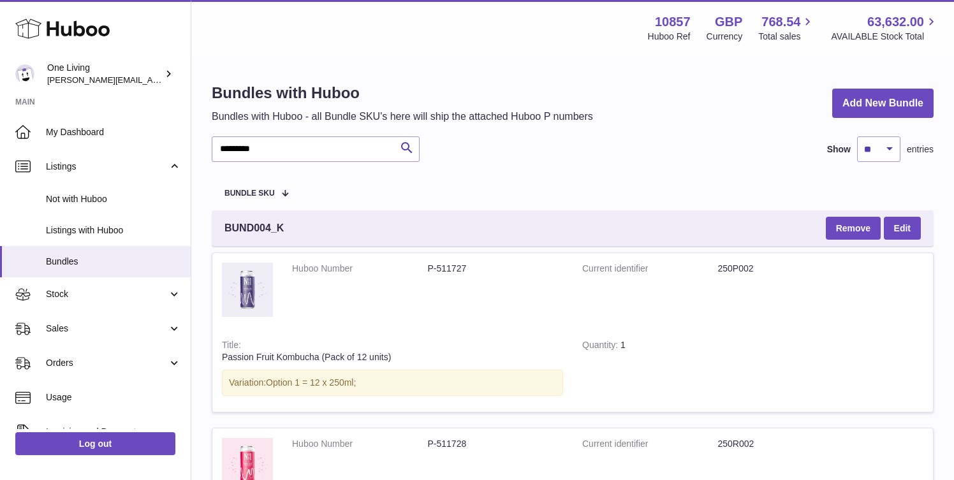  What do you see at coordinates (25, 74) in the screenshot?
I see `img: Jessica@oneliving.com` at bounding box center [25, 74].